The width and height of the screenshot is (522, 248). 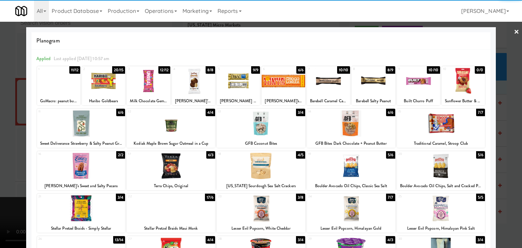 I want to click on div: 20, so click(x=420, y=154).